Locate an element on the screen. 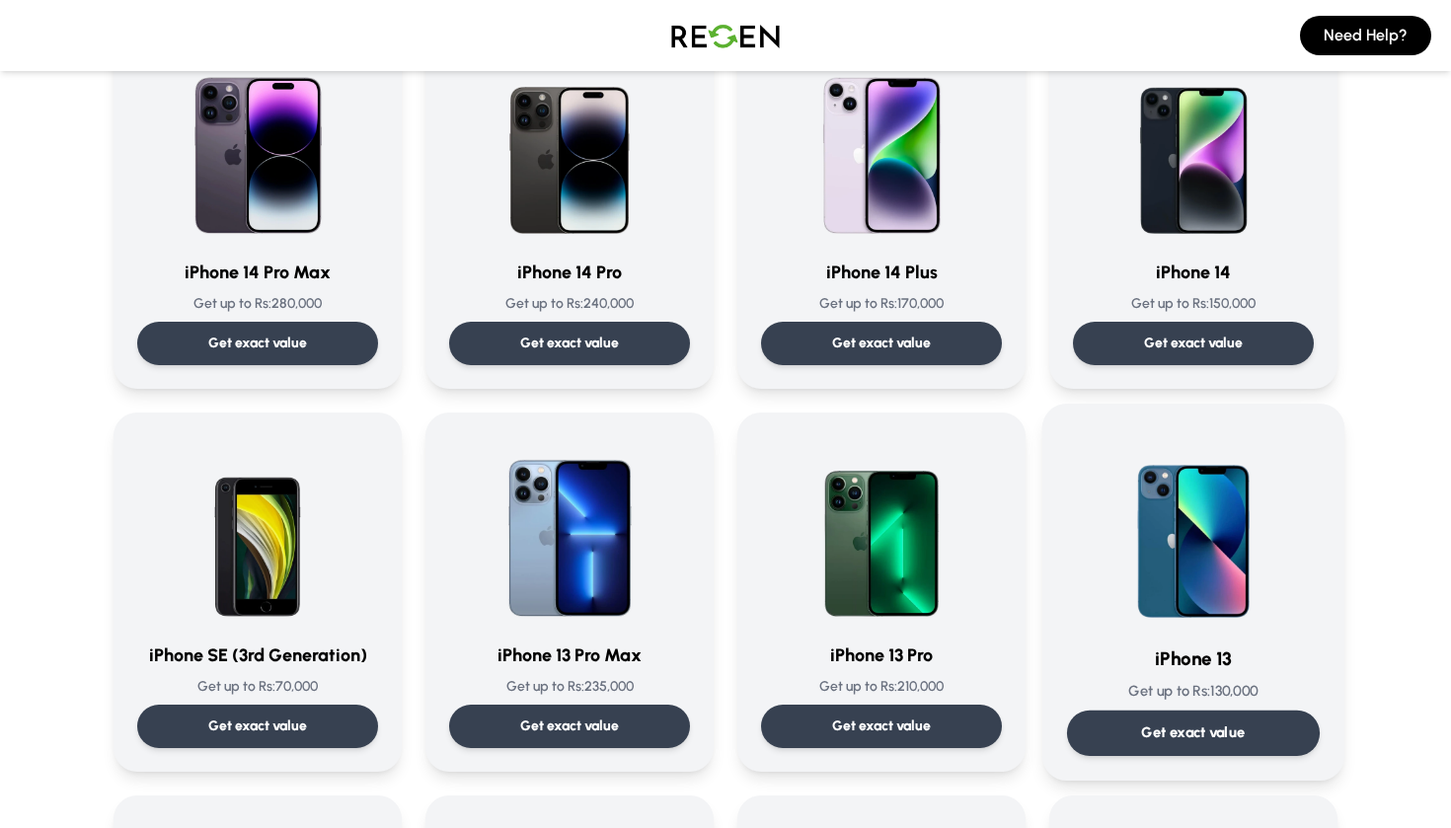 The image size is (1451, 828). p: Get up to Rs: 150,000 is located at coordinates (1193, 304).